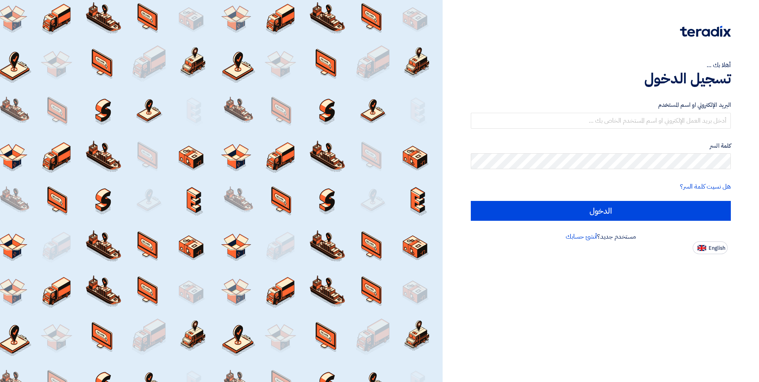 Image resolution: width=759 pixels, height=382 pixels. Describe the element at coordinates (581, 237) in the screenshot. I see `a: أنشئ حسابك` at that location.